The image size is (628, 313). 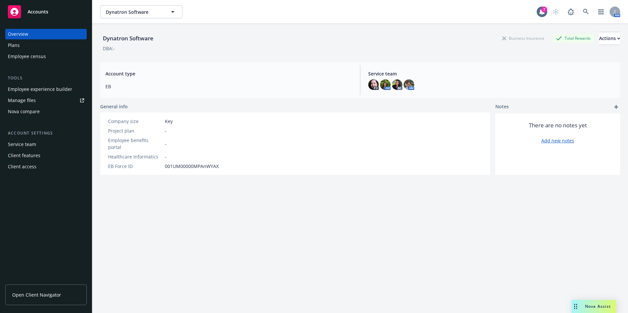 I want to click on div: Project plan, so click(x=135, y=131).